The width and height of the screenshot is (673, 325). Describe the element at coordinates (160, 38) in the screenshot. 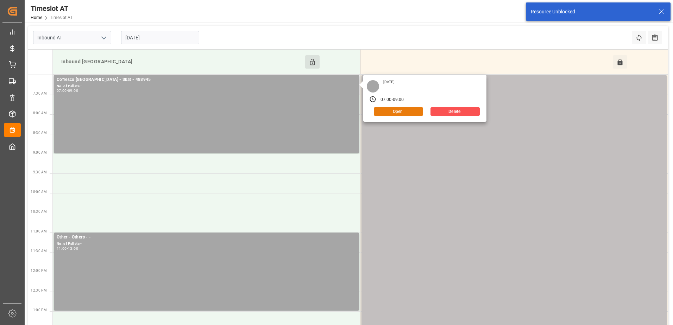

I see `input: DD.MM.YYYY` at that location.